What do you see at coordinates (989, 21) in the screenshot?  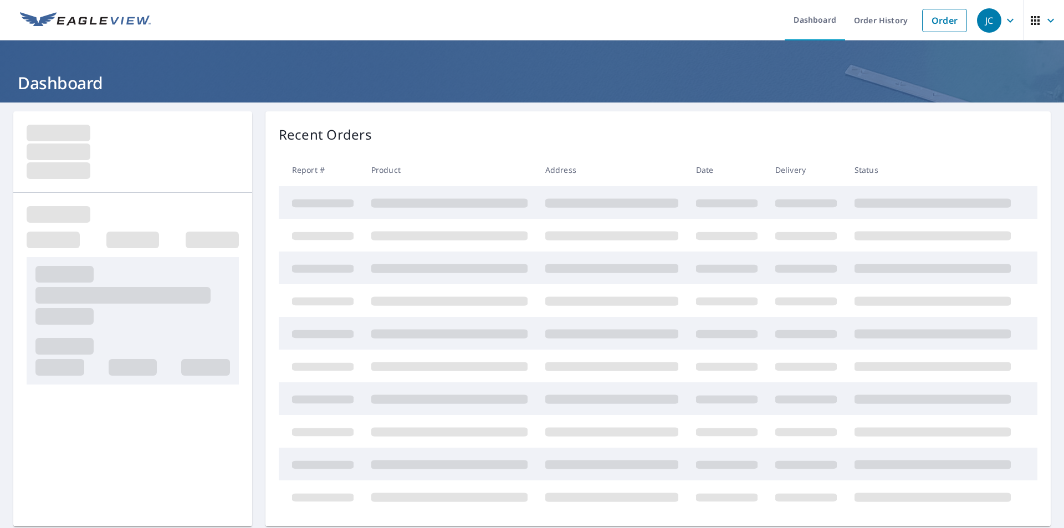 I see `div: JC` at bounding box center [989, 21].